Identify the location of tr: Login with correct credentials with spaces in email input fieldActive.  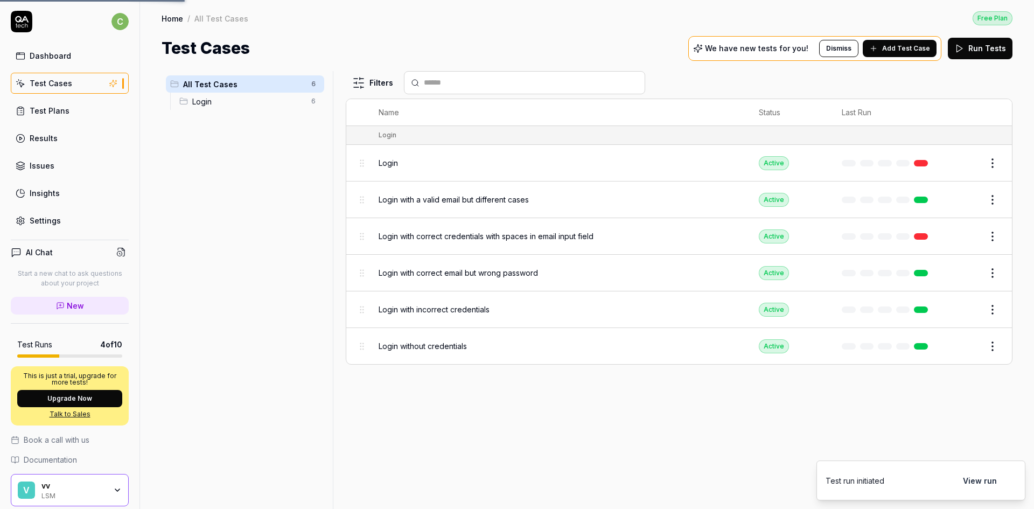
(679, 236).